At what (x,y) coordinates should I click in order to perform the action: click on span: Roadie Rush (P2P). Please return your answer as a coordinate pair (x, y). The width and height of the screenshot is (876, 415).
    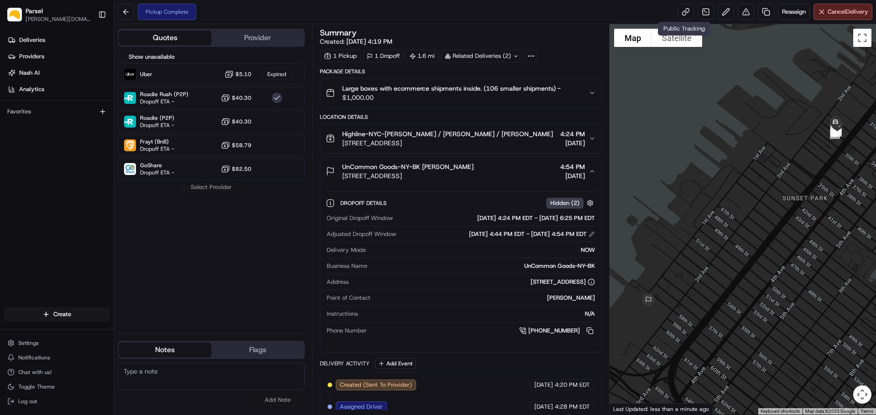
    Looking at the image, I should click on (164, 94).